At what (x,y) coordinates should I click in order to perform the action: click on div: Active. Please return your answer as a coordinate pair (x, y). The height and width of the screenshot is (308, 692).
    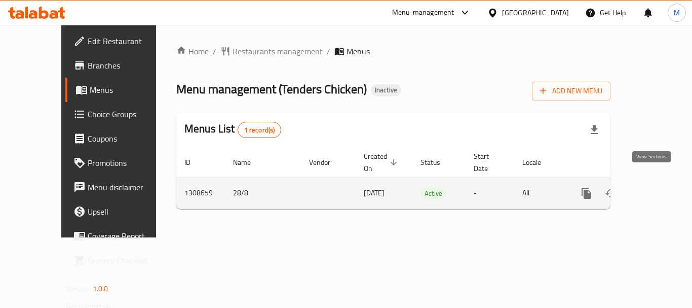
    Looking at the image, I should click on (433, 193).